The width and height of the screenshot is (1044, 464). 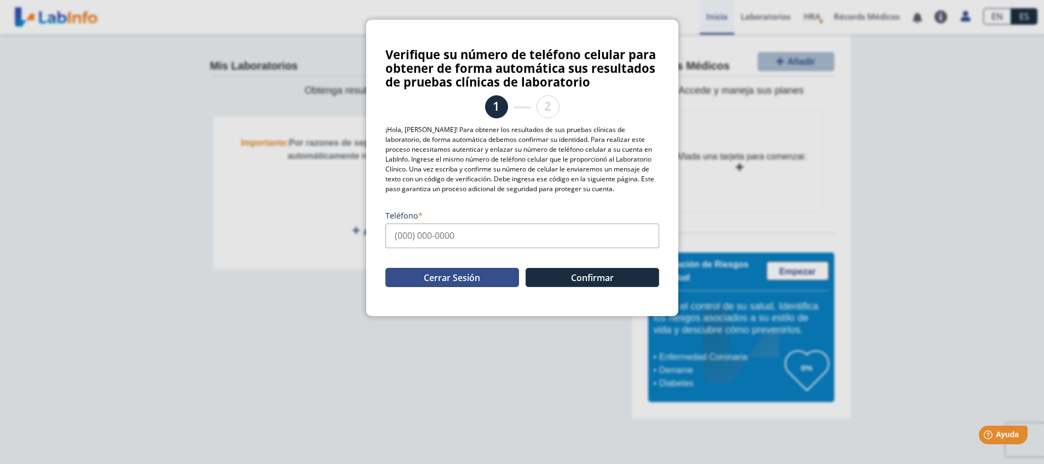 I want to click on button: Confirmar, so click(x=593, y=277).